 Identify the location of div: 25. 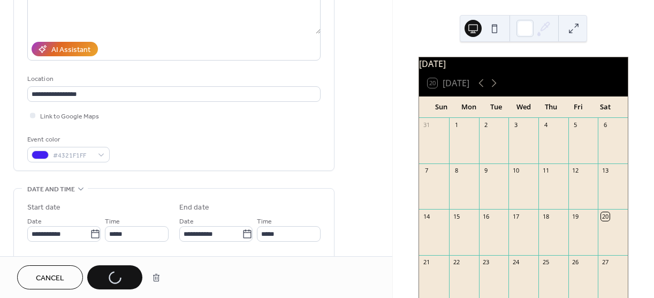
(546, 262).